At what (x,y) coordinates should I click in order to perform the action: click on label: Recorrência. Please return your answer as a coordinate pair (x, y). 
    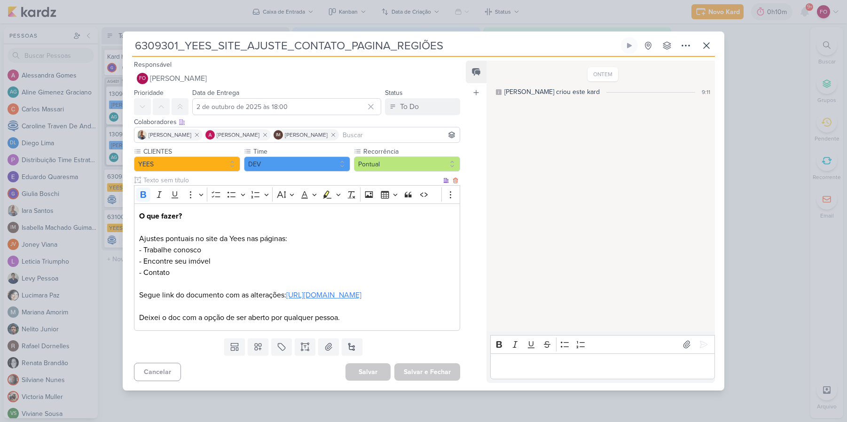
    Looking at the image, I should click on (411, 151).